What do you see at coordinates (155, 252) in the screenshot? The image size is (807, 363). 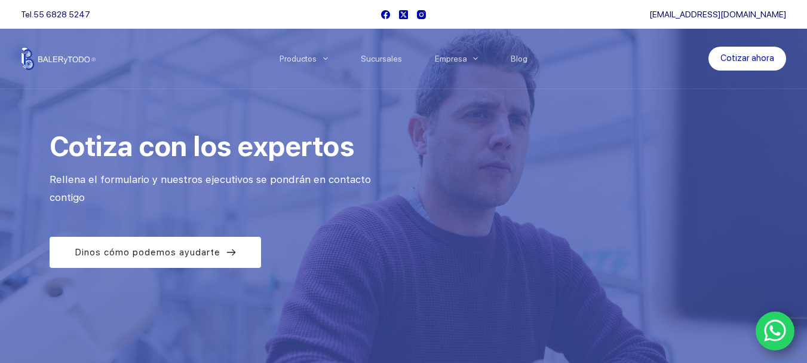 I see `a: Dinos cómo podemos ayudarte` at bounding box center [155, 252].